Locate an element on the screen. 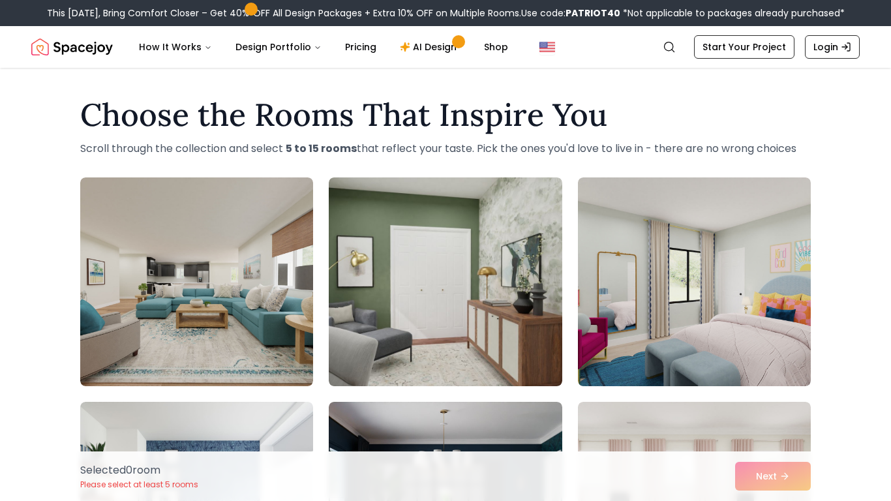 This screenshot has width=891, height=501. a: Login is located at coordinates (832, 47).